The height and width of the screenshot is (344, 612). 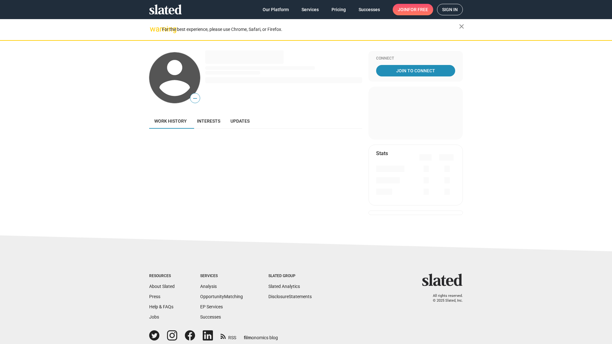 I want to click on a: Services, so click(x=310, y=10).